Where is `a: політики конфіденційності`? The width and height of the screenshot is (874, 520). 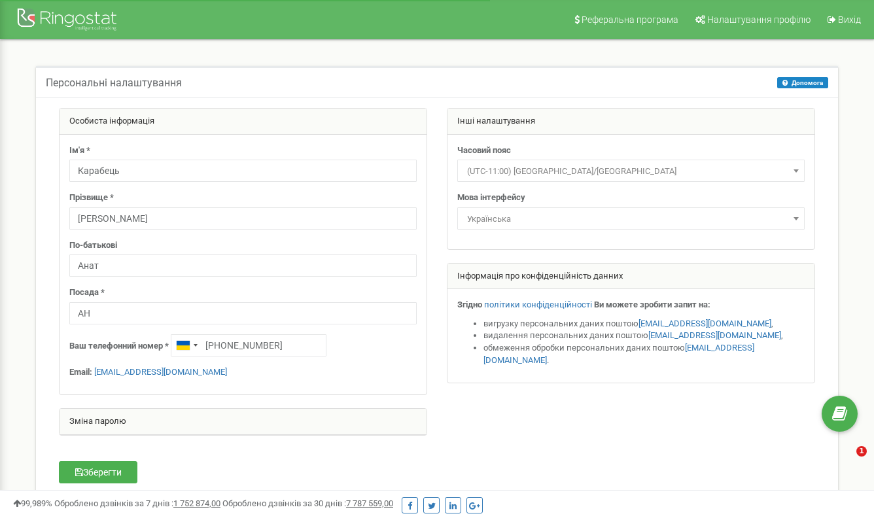 a: політики конфіденційності is located at coordinates (538, 304).